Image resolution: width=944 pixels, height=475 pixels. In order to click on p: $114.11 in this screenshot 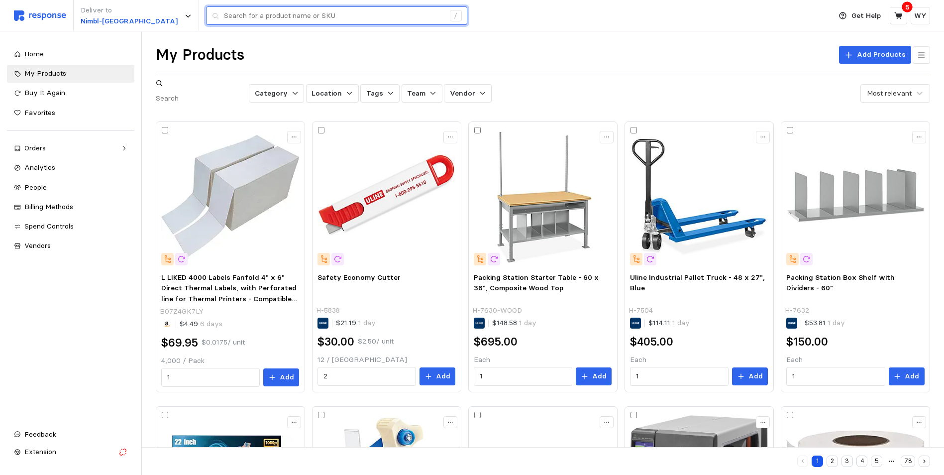, I will do `click(669, 323)`.